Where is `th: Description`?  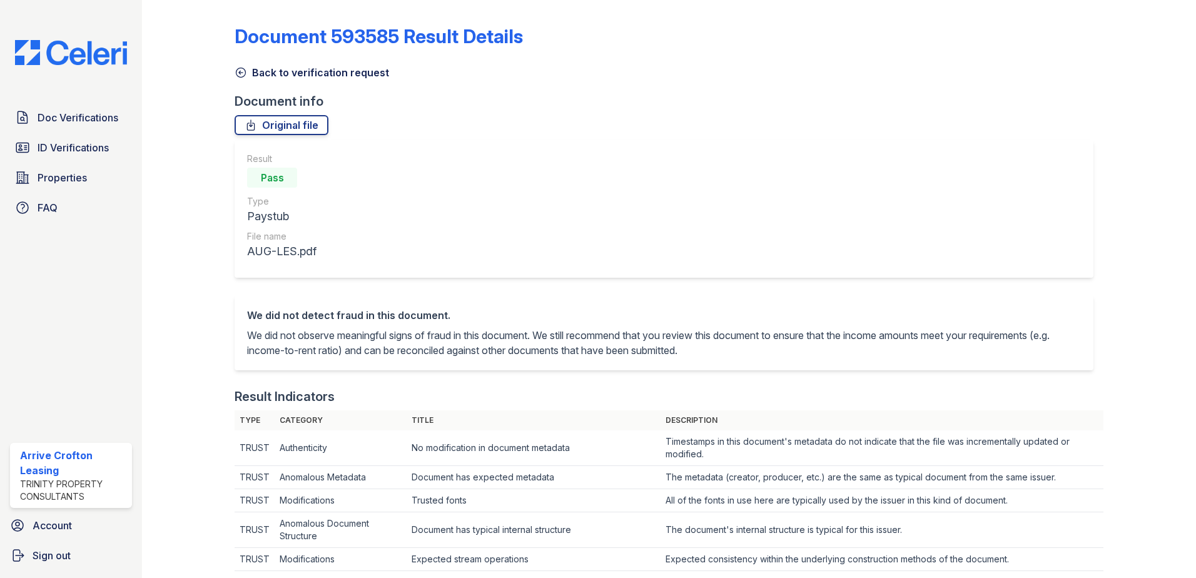 th: Description is located at coordinates (882, 420).